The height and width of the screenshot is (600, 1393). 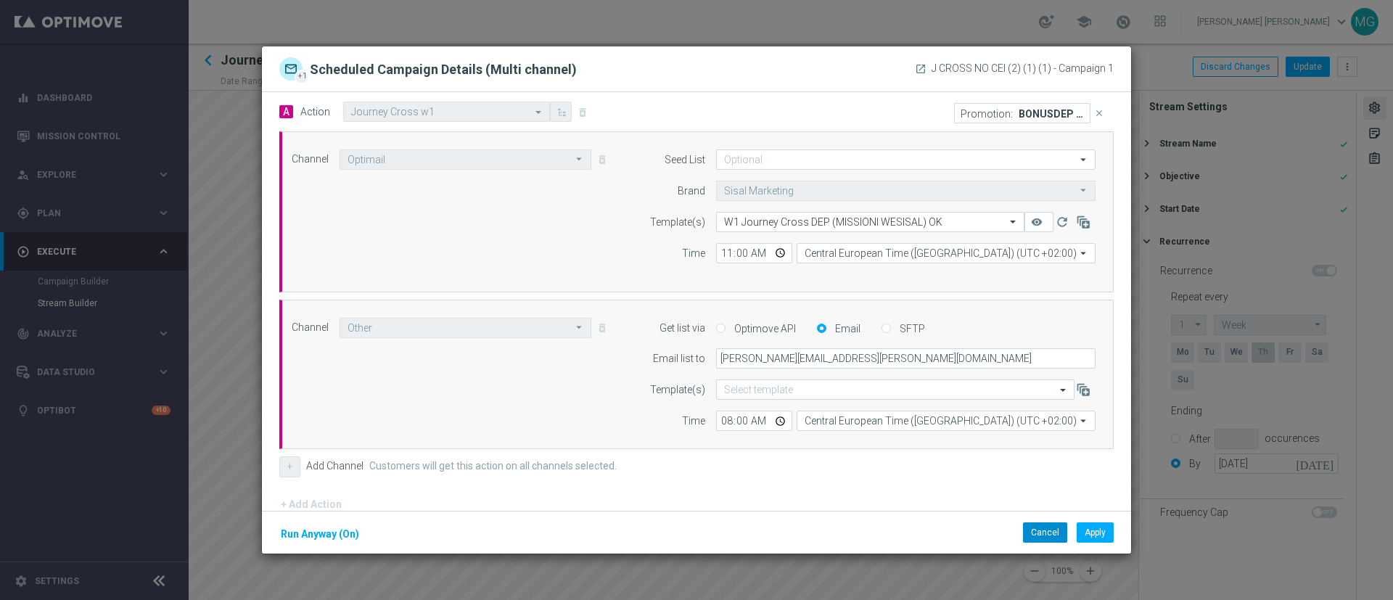 I want to click on button: close, so click(x=1100, y=113).